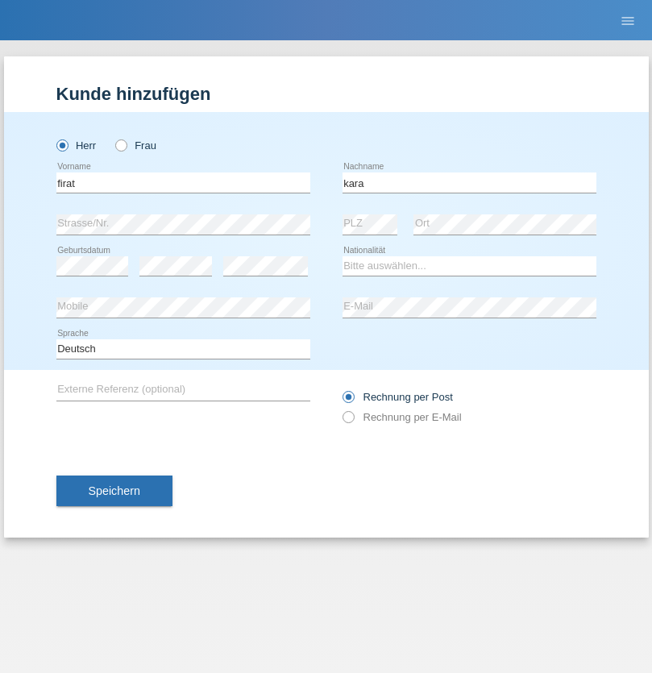 The height and width of the screenshot is (673, 652). What do you see at coordinates (348, 421) in the screenshot?
I see `input: Rechnung per E-Mail` at bounding box center [348, 421].